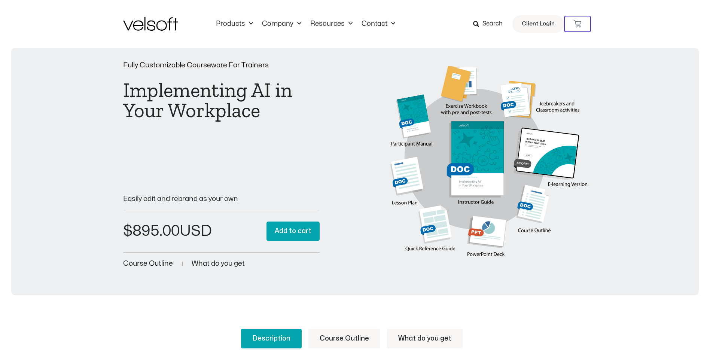 This screenshot has width=710, height=360. Describe the element at coordinates (293, 231) in the screenshot. I see `button: Add to cart` at that location.